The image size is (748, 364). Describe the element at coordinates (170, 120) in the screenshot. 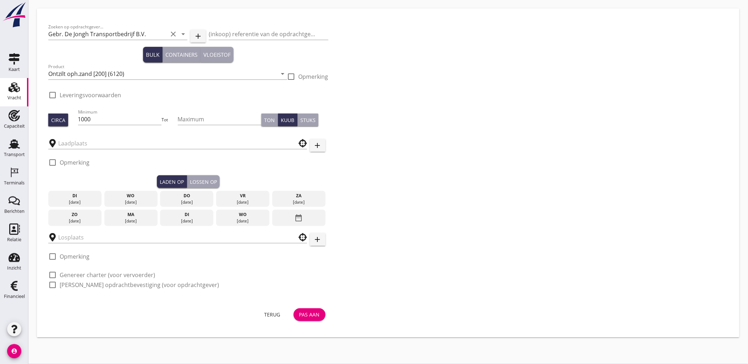

I see `div: Tot` at that location.